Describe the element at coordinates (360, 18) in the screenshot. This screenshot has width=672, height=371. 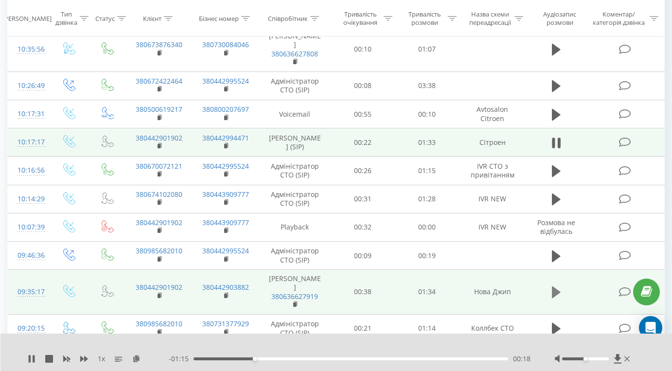
I see `div: Тривалість очікування` at that location.